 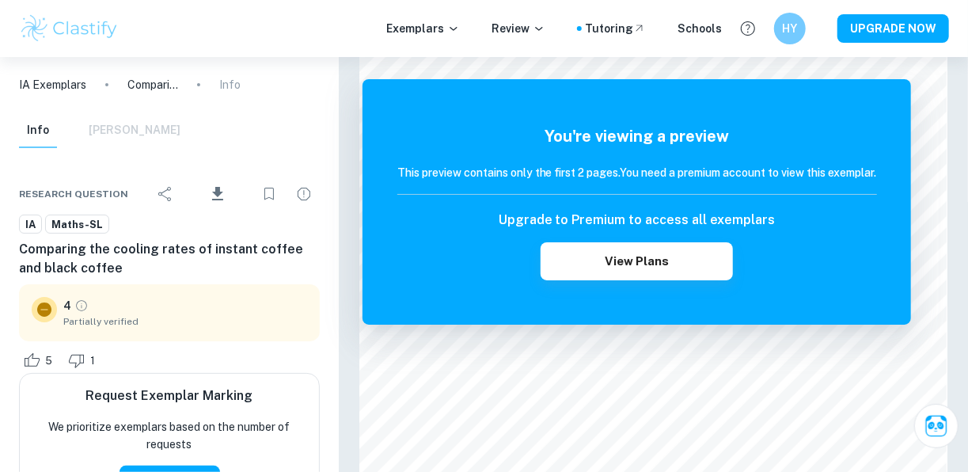 What do you see at coordinates (423, 29) in the screenshot?
I see `p: Exemplars` at bounding box center [423, 29].